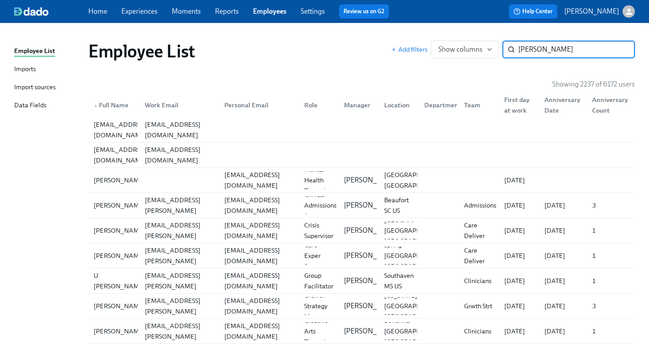 The height and width of the screenshot is (344, 649). Describe the element at coordinates (48, 51) in the screenshot. I see `a: Employee List` at that location.